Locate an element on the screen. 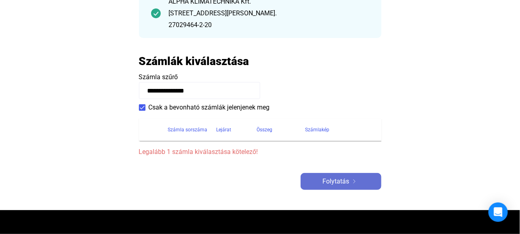 The width and height of the screenshot is (520, 234). div: 27029464-2-20 is located at coordinates (269, 25).